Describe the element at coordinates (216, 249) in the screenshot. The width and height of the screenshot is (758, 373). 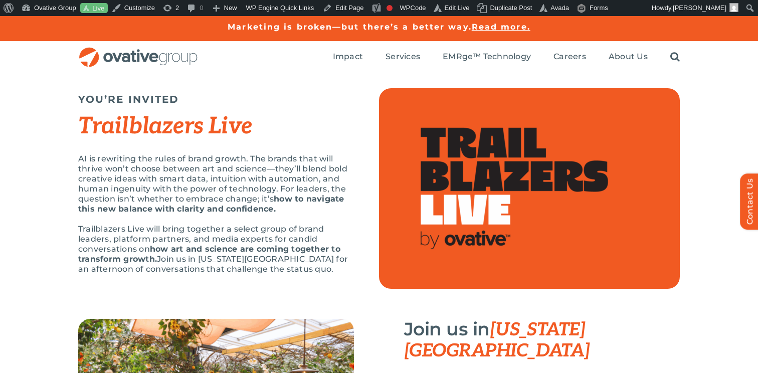
I see `p: Trailblazers Live will bring together a select group of brand leaders, platform partners, and med...` at that location.